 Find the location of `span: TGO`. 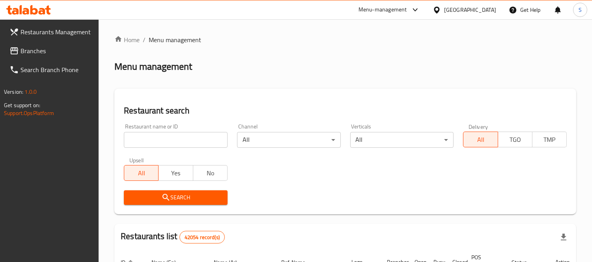

span: TGO is located at coordinates (515, 140).